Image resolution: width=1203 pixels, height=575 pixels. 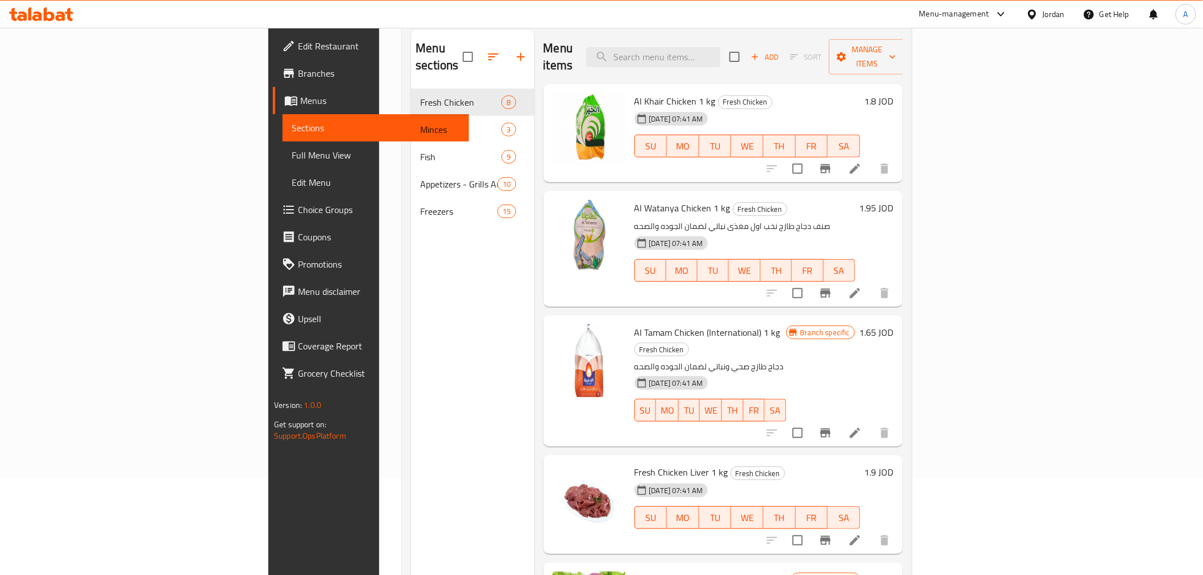 What do you see at coordinates (879, 101) in the screenshot?
I see `h6: 1.8 JOD` at bounding box center [879, 101].